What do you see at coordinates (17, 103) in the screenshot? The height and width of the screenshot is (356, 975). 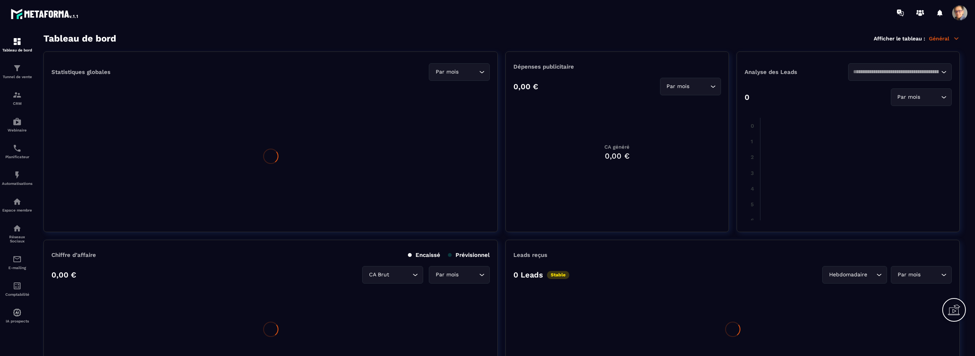 I see `p: CRM` at bounding box center [17, 103].